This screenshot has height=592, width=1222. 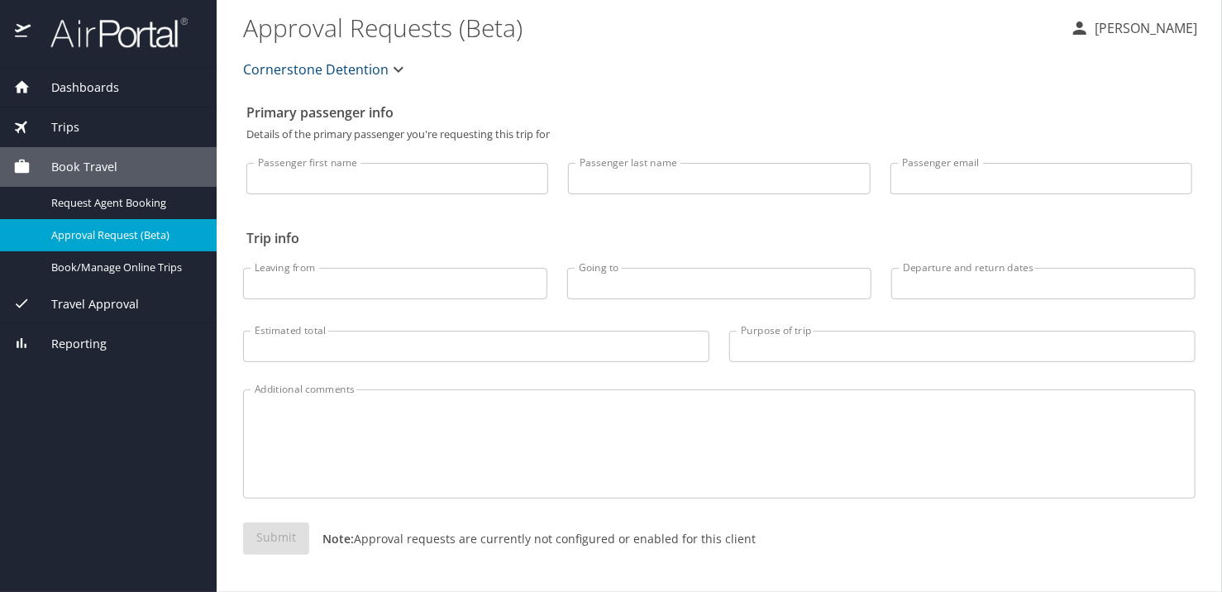 I want to click on h1: Approval Requests (Beta), so click(x=650, y=27).